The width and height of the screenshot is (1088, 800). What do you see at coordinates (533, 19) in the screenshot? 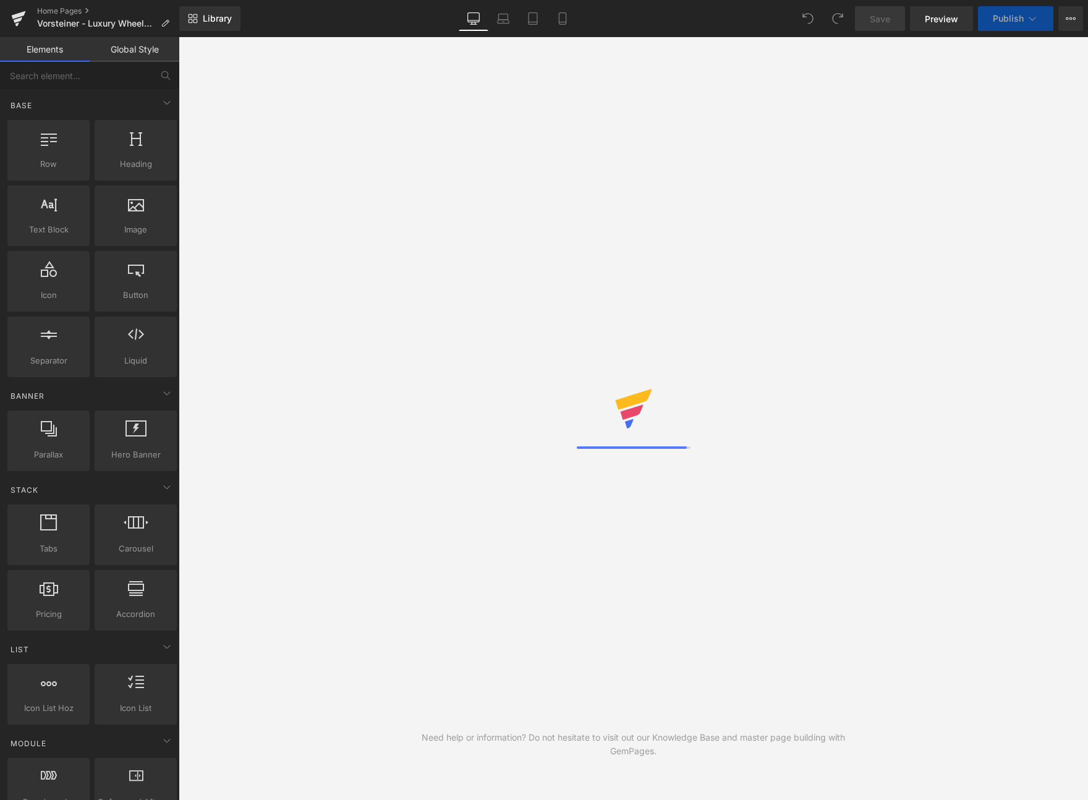
I see `a: Tablet` at bounding box center [533, 19].